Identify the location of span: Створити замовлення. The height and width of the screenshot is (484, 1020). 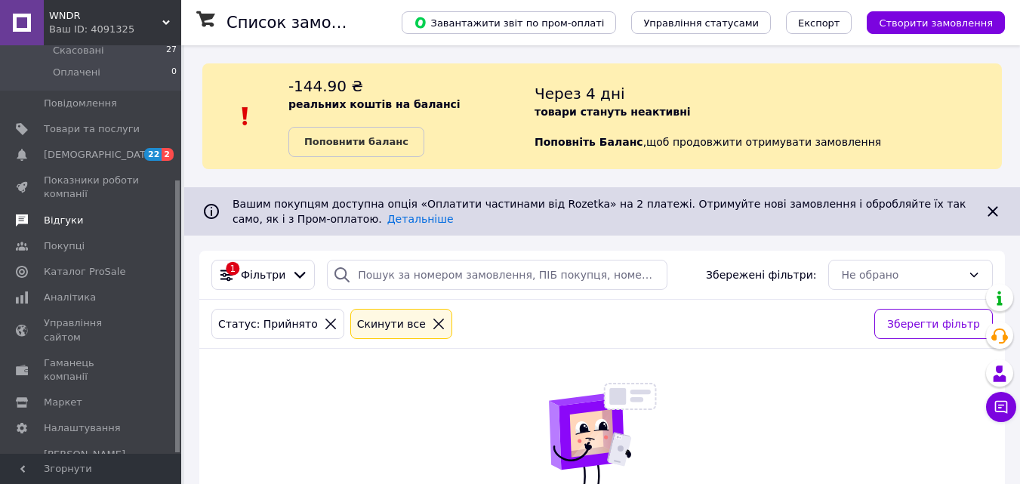
(936, 23).